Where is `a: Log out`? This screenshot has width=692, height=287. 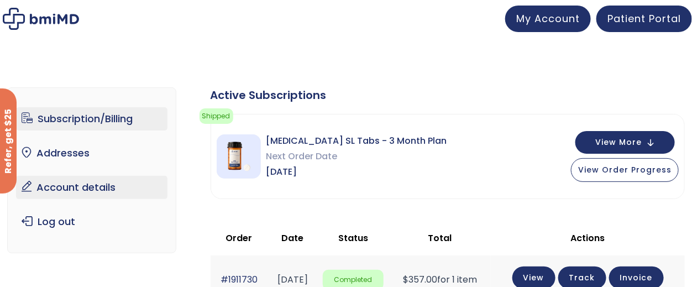 a: Log out is located at coordinates (92, 222).